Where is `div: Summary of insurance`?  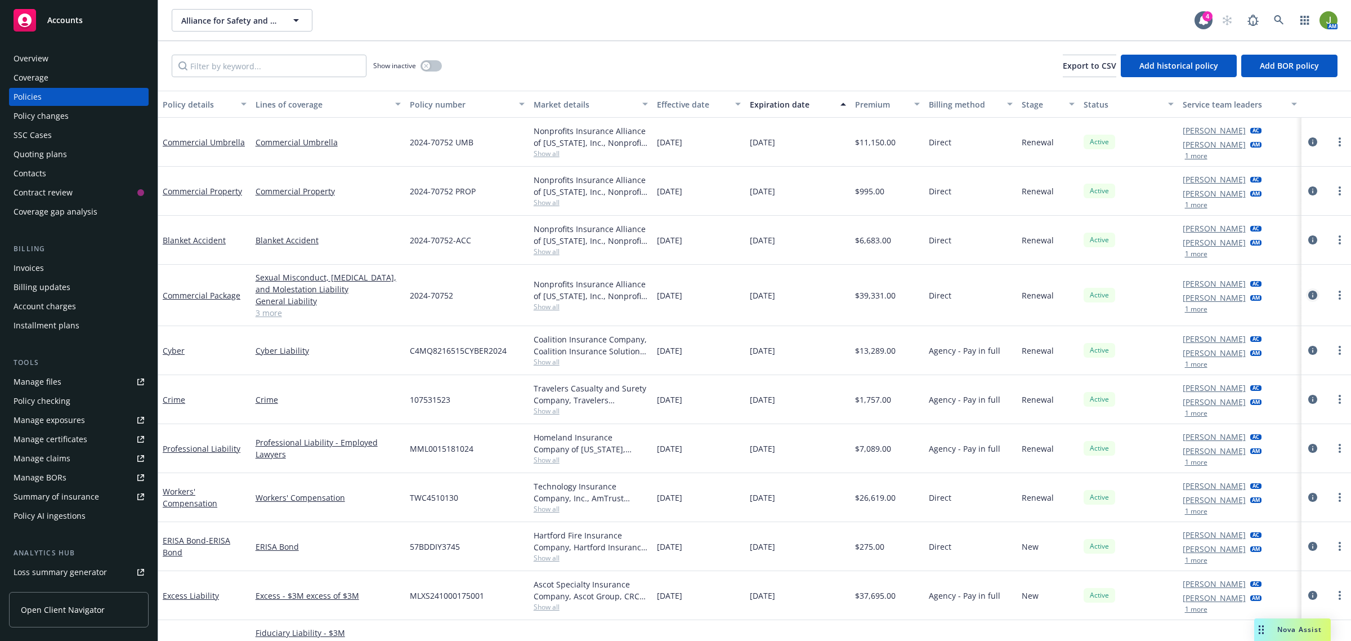 div: Summary of insurance is located at coordinates (56, 497).